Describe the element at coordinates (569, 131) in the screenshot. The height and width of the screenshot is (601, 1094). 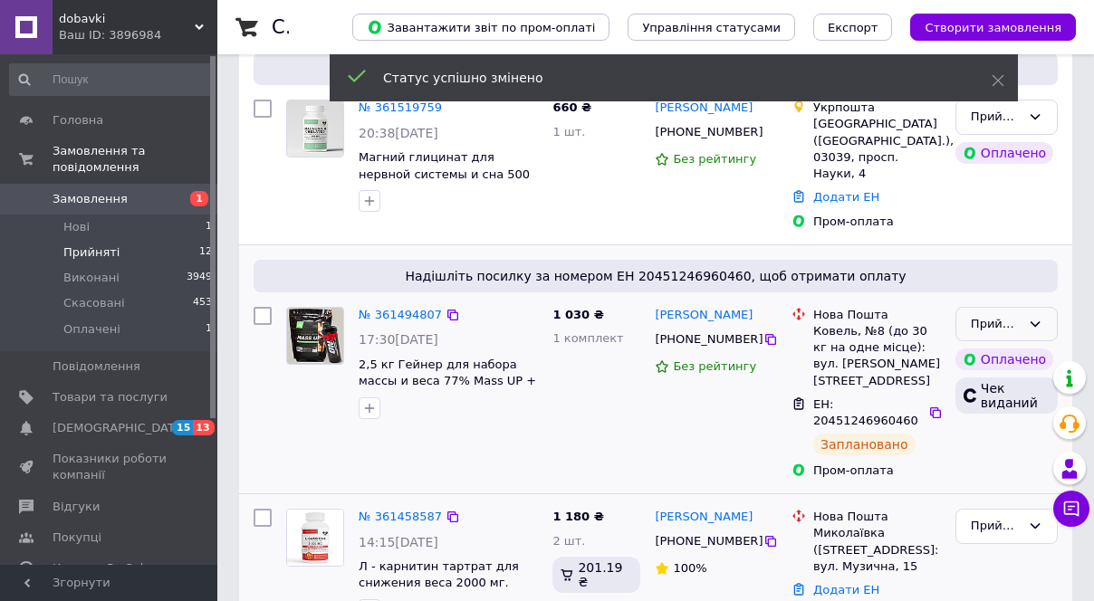
I see `span: 1 шт.` at that location.